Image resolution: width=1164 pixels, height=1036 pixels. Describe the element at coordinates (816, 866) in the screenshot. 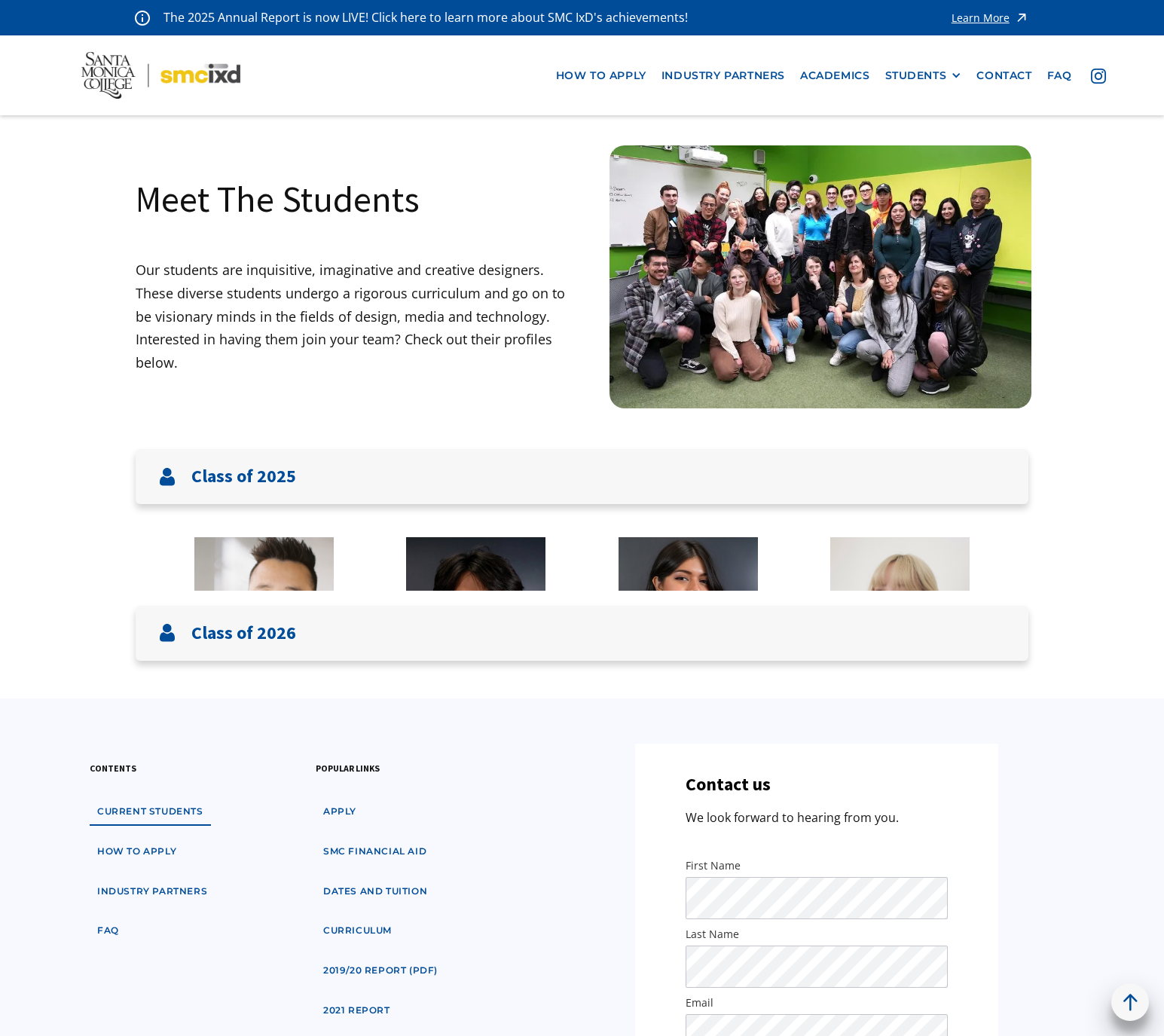

I see `label: First Name` at that location.